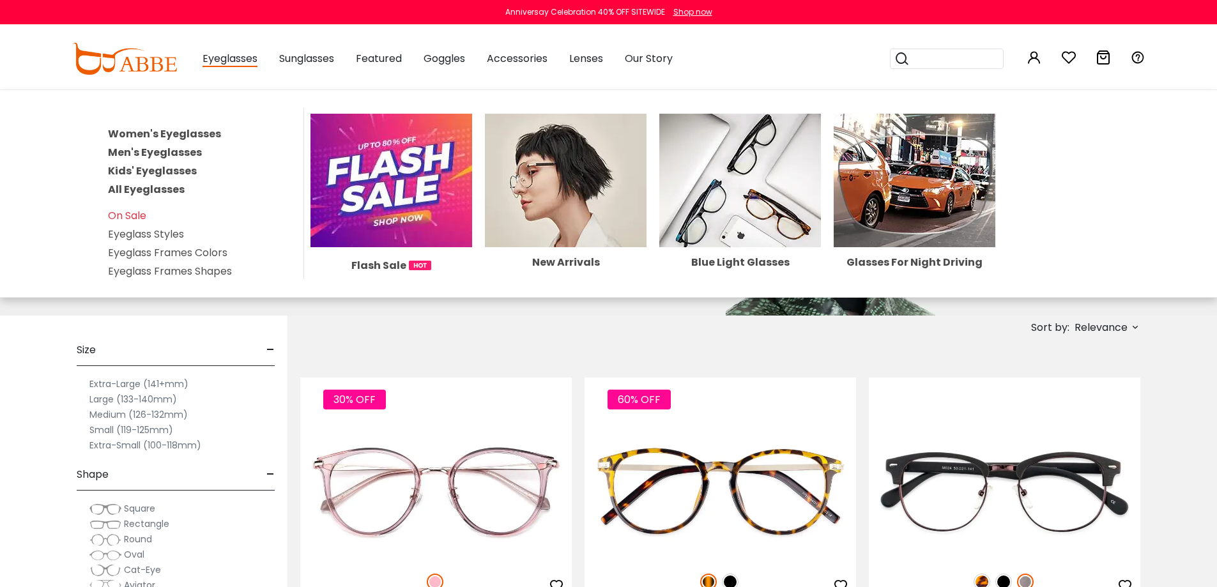  I want to click on a: Tortoise Callie - Combination ,Universal Bridge Fit, so click(720, 491).